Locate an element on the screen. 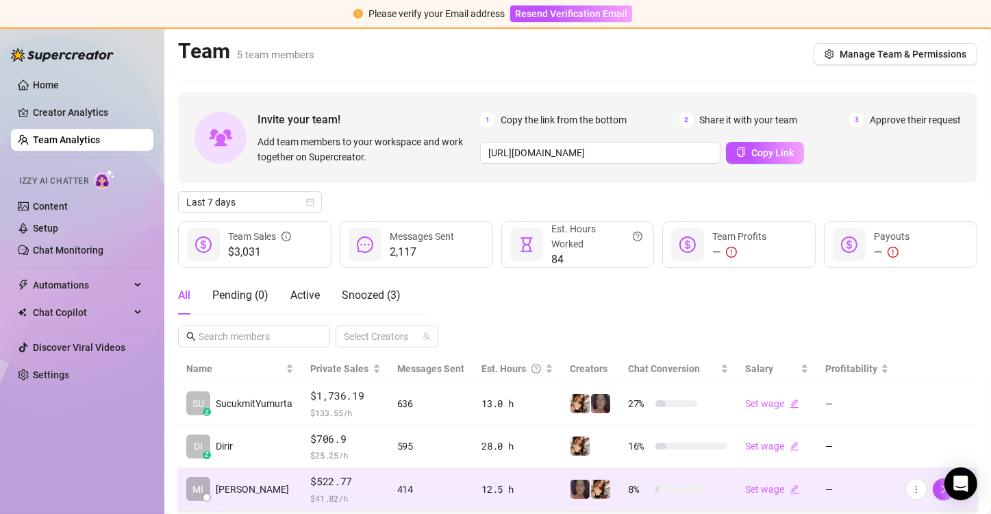 The width and height of the screenshot is (991, 514). a: Content is located at coordinates (50, 206).